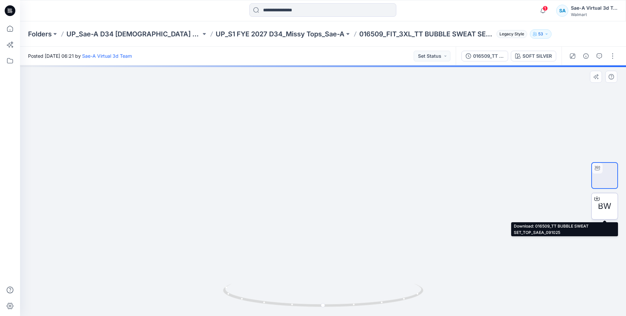 Image resolution: width=626 pixels, height=316 pixels. Describe the element at coordinates (541, 34) in the screenshot. I see `p: 53` at that location.